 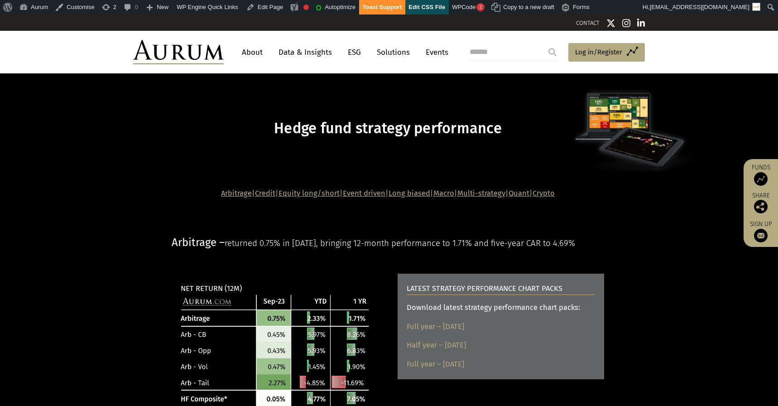 I want to click on img: Instagram icon, so click(x=627, y=23).